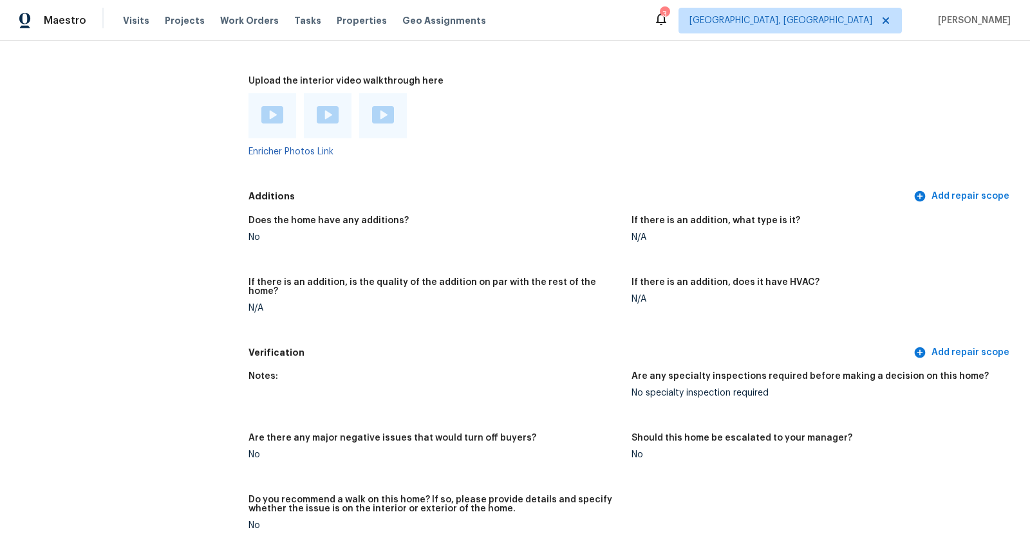 The height and width of the screenshot is (539, 1030). I want to click on div: No specialty inspection required, so click(818, 393).